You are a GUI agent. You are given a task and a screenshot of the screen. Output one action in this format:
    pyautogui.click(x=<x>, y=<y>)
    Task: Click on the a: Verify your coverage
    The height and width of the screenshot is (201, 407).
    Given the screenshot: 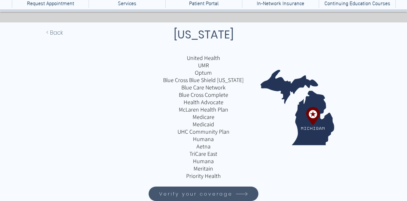 What is the action you would take?
    pyautogui.click(x=203, y=194)
    